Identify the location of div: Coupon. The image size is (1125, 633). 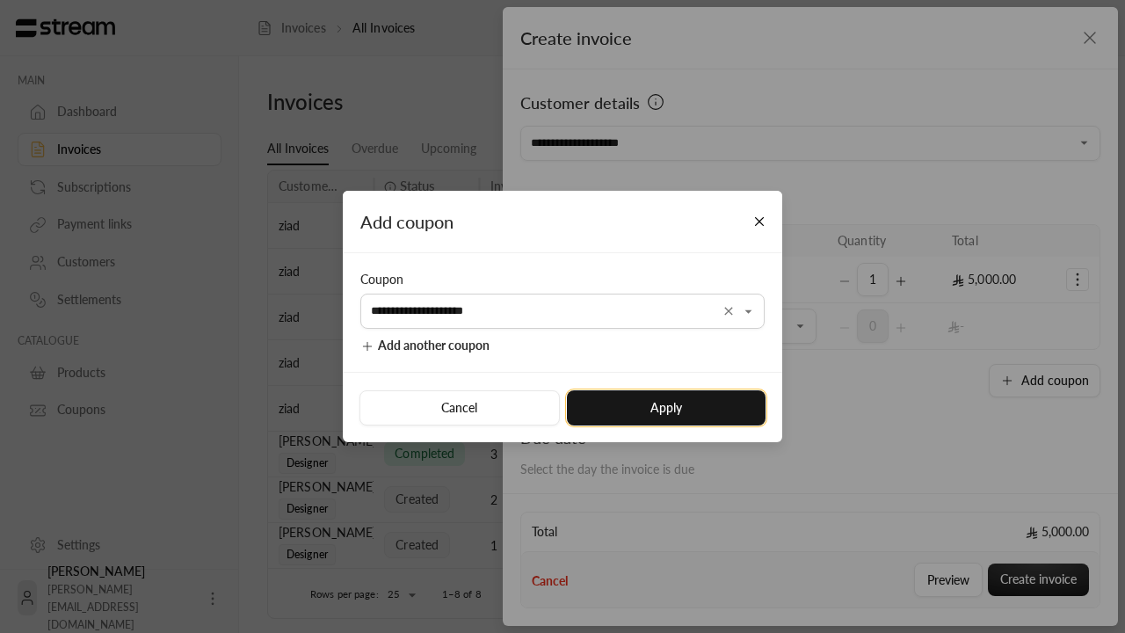
(563, 280).